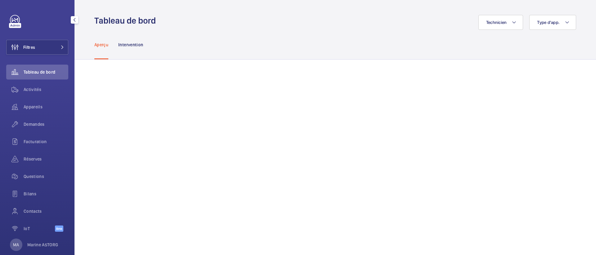 This screenshot has height=255, width=596. I want to click on p: Aperçu, so click(101, 45).